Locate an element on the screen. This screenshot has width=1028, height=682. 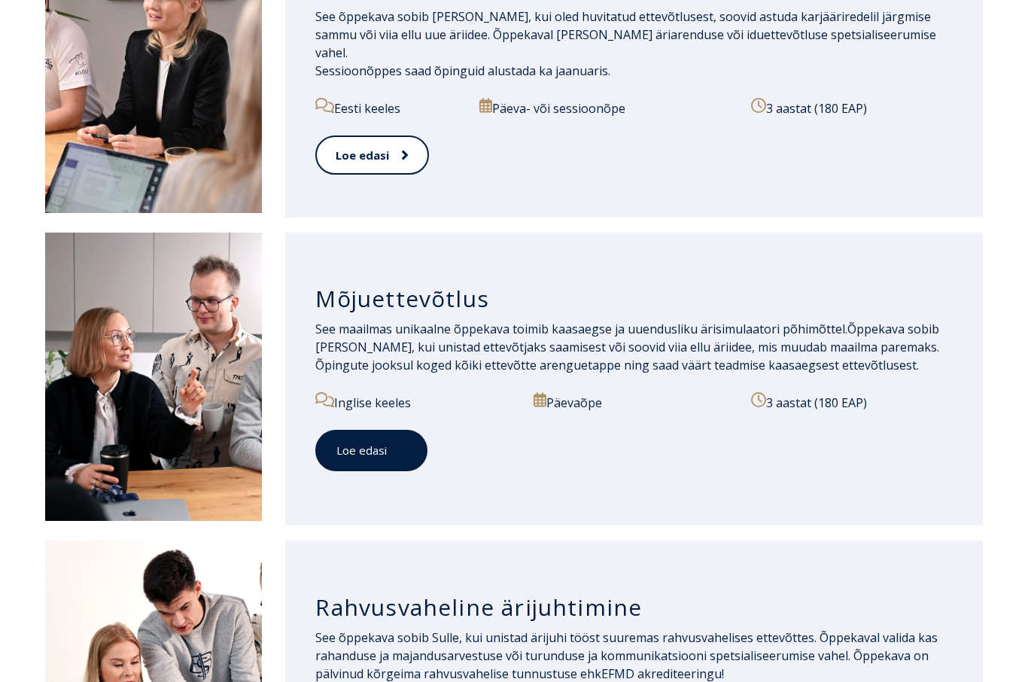
img: Mõjuettevõtlus is located at coordinates (154, 376).